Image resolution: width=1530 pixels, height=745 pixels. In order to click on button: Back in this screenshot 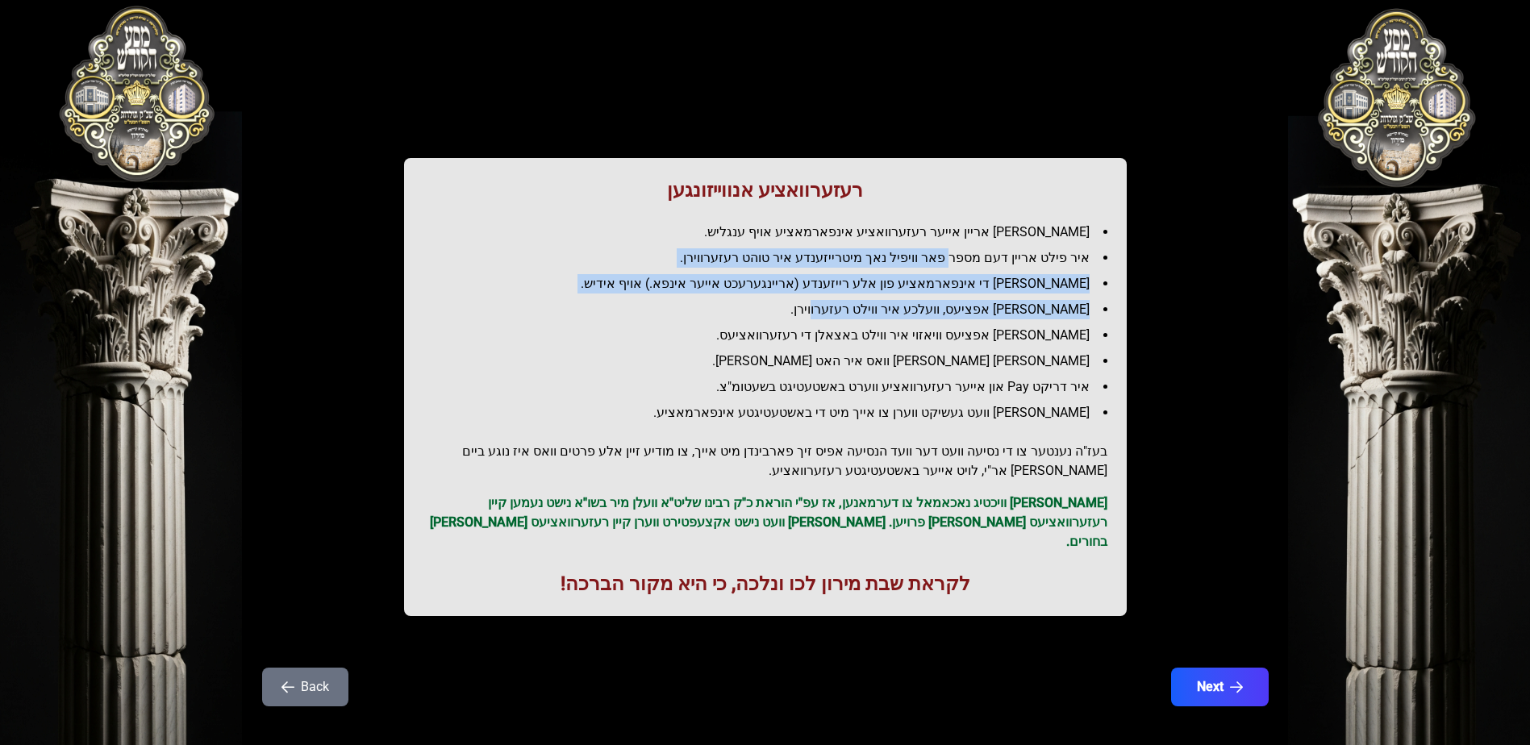, I will do `click(305, 687)`.